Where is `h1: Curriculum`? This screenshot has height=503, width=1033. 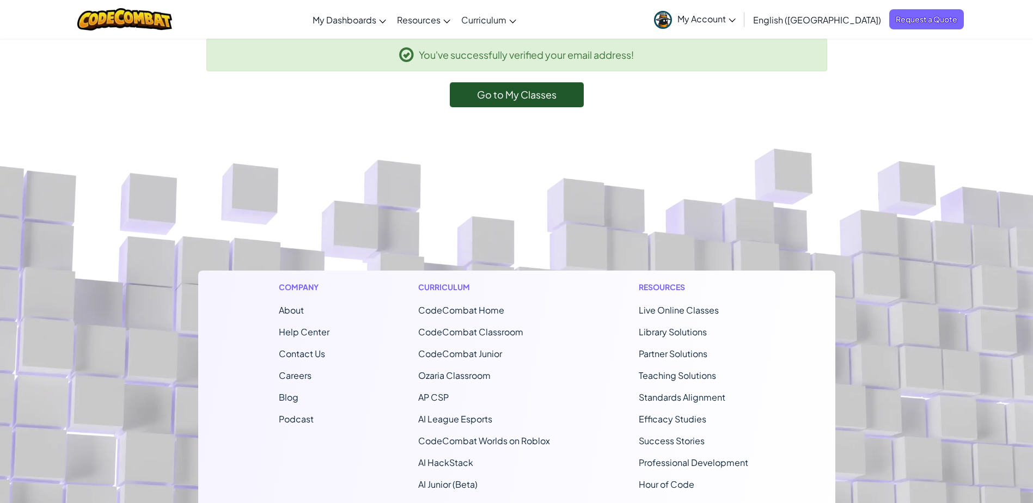 h1: Curriculum is located at coordinates (484, 287).